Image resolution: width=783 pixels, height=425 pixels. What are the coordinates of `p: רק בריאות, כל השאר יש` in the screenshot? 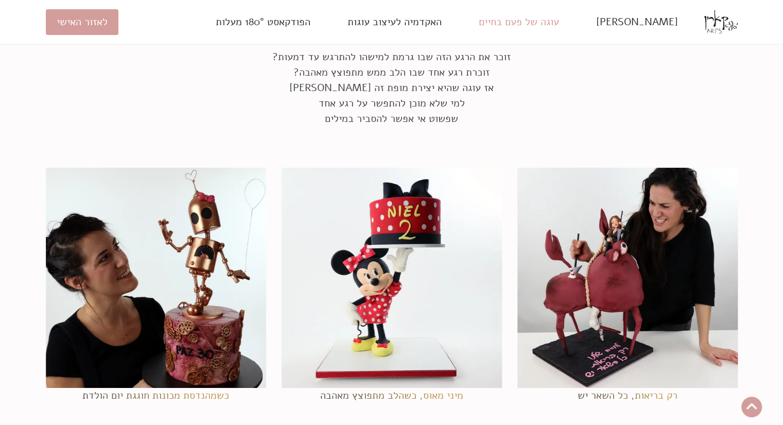 It's located at (627, 396).